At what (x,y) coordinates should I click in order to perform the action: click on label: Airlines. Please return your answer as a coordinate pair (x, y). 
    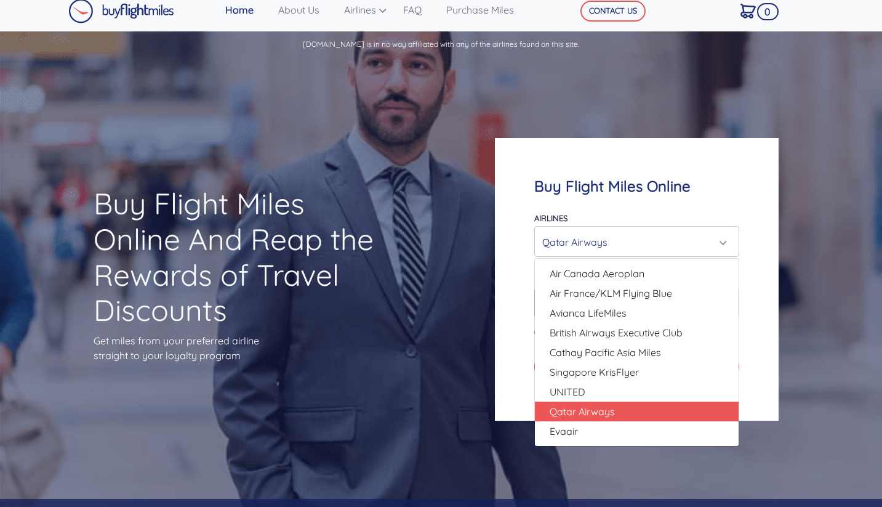
    Looking at the image, I should click on (551, 218).